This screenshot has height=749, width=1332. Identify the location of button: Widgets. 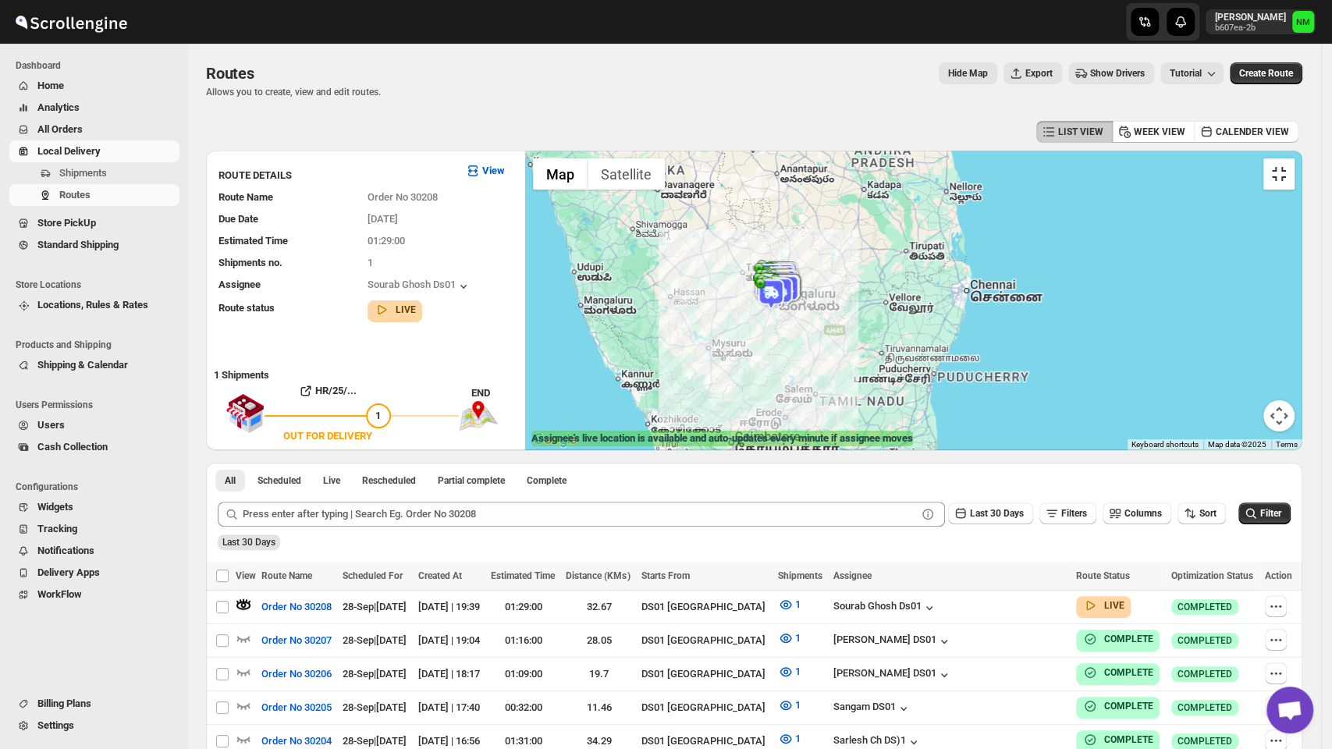
(94, 507).